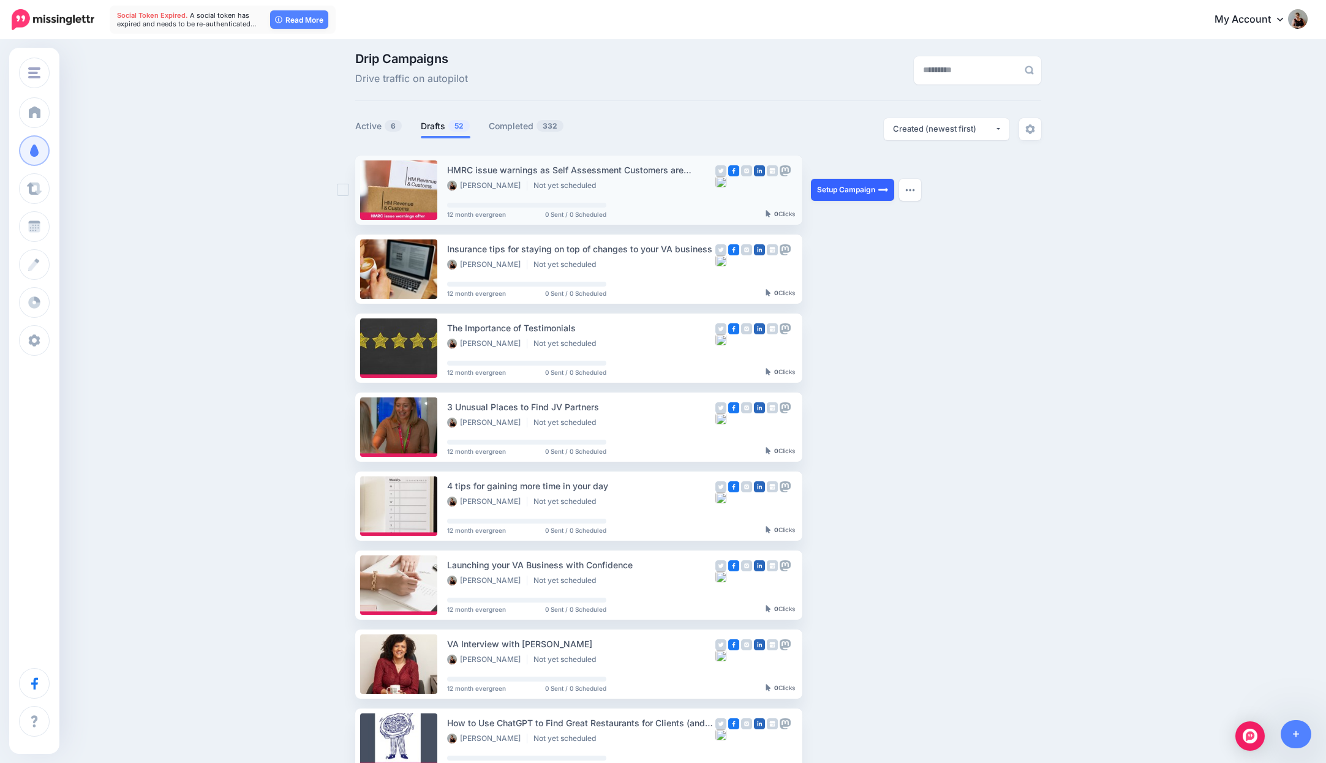  Describe the element at coordinates (299, 20) in the screenshot. I see `a: Read More` at that location.